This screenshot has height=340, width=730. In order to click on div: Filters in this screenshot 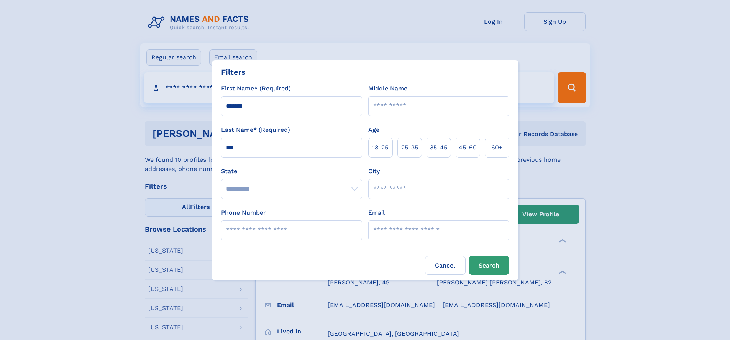, I will do `click(233, 72)`.